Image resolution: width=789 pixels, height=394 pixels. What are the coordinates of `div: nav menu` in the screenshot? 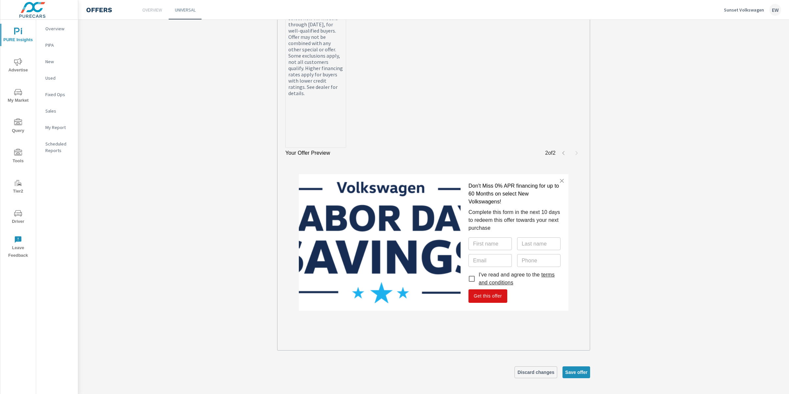 It's located at (18, 141).